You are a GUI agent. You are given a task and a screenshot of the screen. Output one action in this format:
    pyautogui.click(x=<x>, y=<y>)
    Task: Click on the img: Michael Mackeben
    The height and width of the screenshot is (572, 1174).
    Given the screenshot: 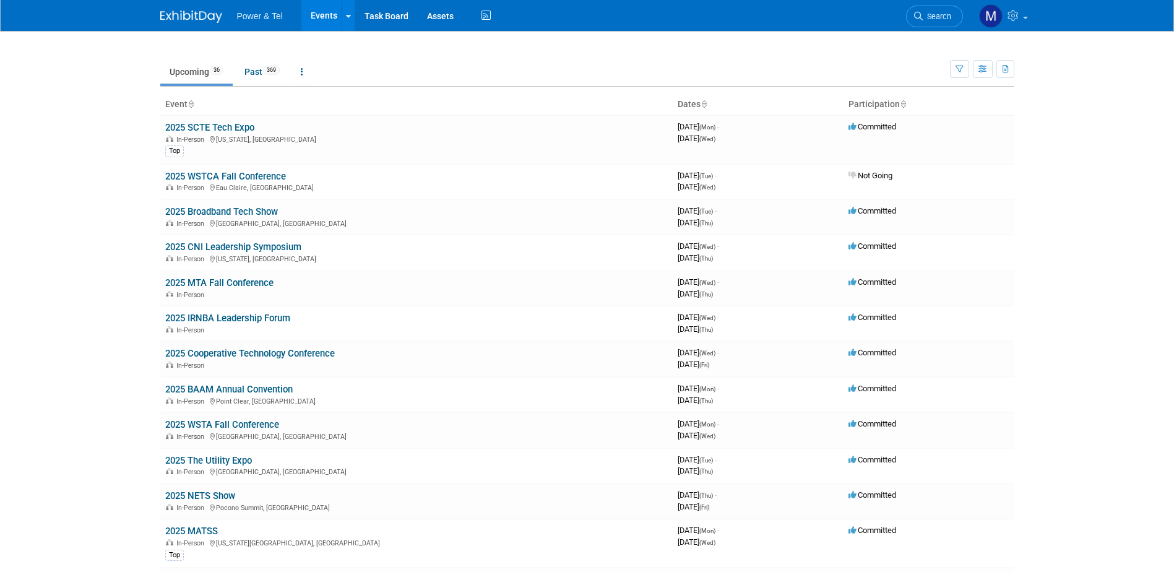 What is the action you would take?
    pyautogui.click(x=991, y=16)
    